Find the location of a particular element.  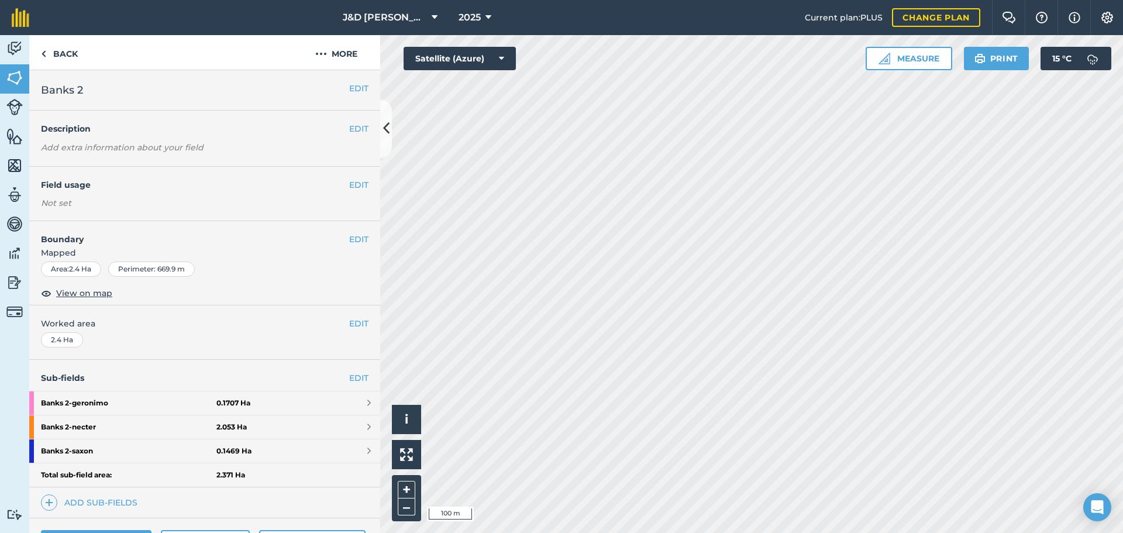

div: Area : 2.4 Ha is located at coordinates (71, 269).